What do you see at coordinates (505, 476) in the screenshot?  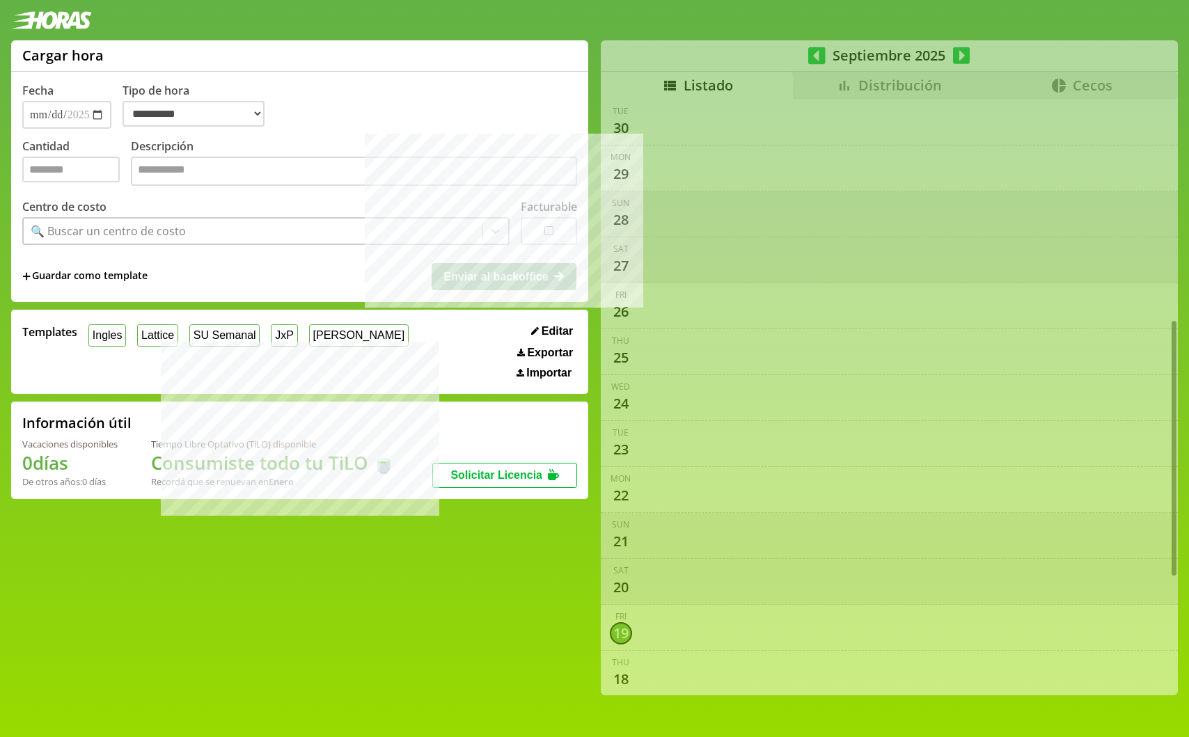 I see `button: Solicitar Licencia` at bounding box center [505, 476].